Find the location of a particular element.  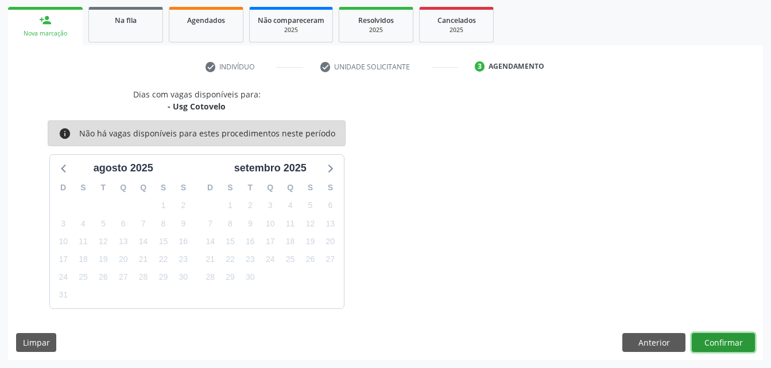

span: sexta-feira, 12 de setembro de 2025 is located at coordinates (310, 224).